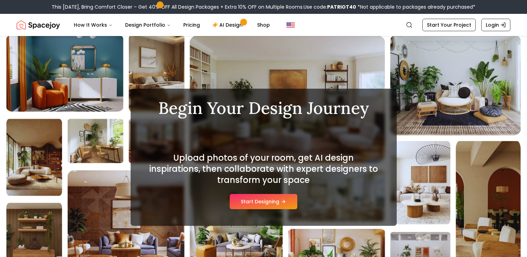 The height and width of the screenshot is (257, 527). I want to click on a: Start Your Project, so click(449, 25).